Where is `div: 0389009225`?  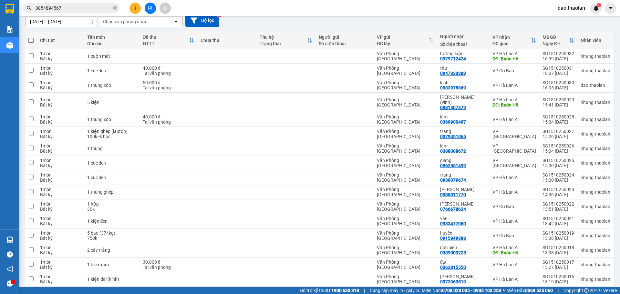
div: 0389009225 is located at coordinates (453, 253).